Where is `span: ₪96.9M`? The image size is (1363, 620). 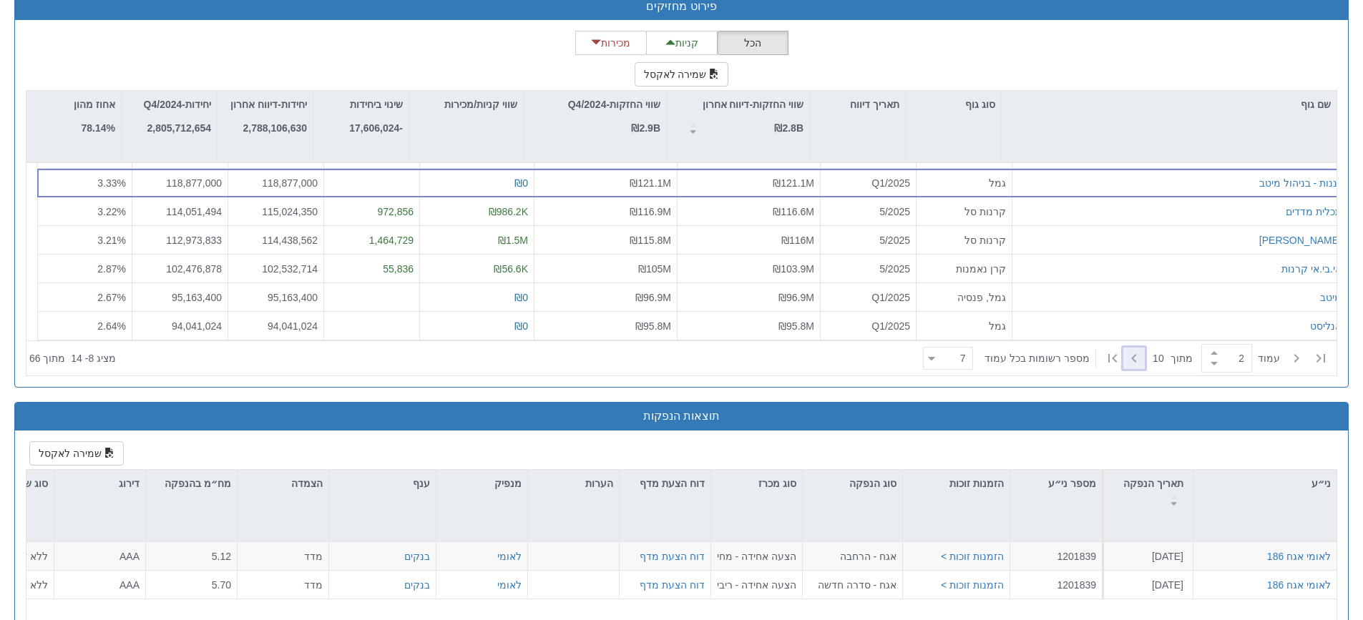 span: ₪96.9M is located at coordinates (796, 298).